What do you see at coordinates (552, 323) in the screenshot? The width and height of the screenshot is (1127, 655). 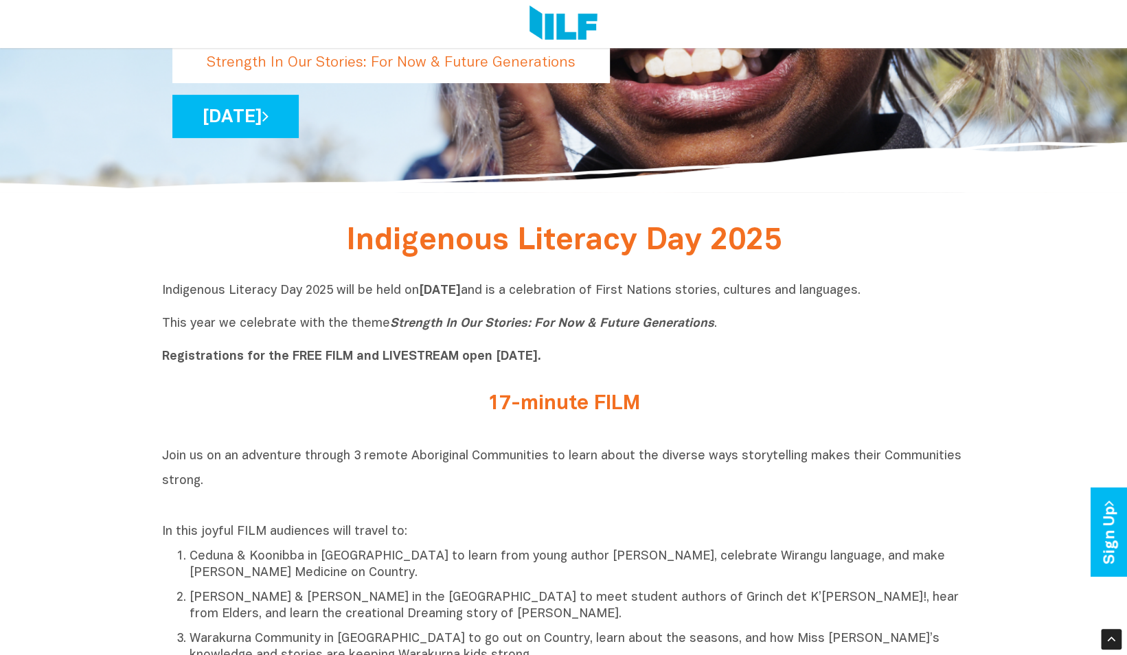 I see `i: Strength In Our Stories: For Now & Future Generations` at bounding box center [552, 323].